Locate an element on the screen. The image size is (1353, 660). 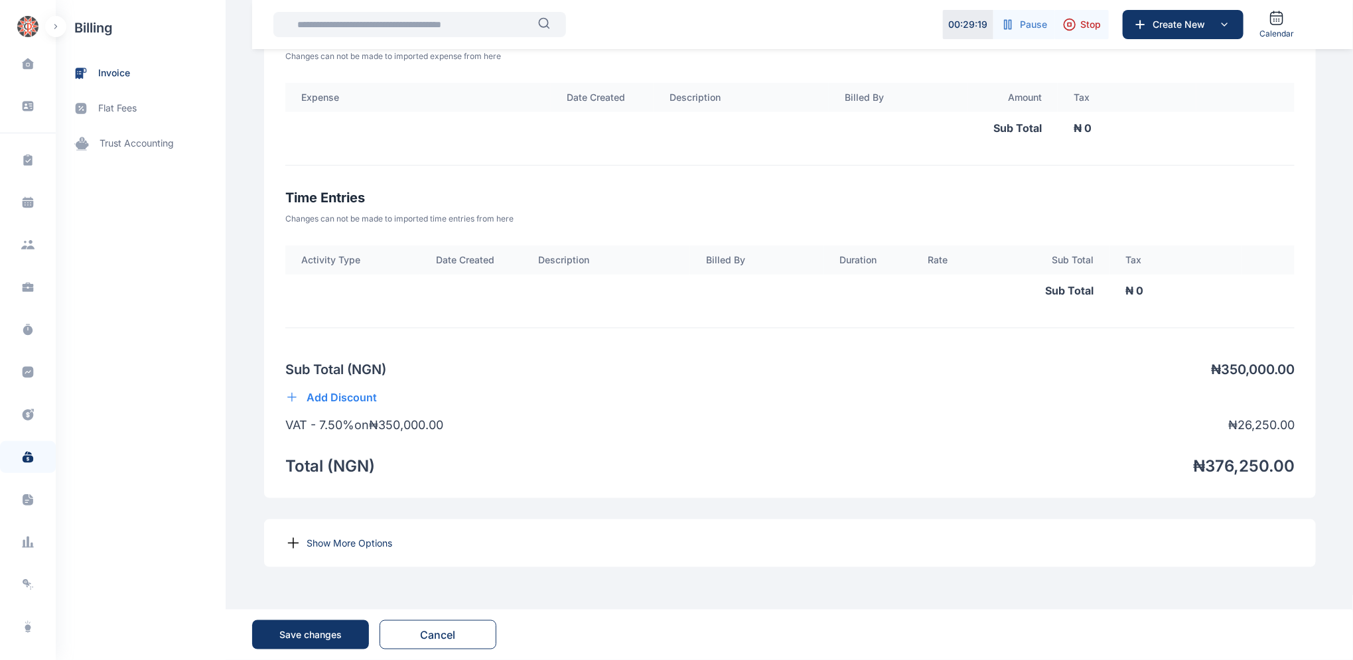
p: ₦ 376,250.00 is located at coordinates (1244, 466).